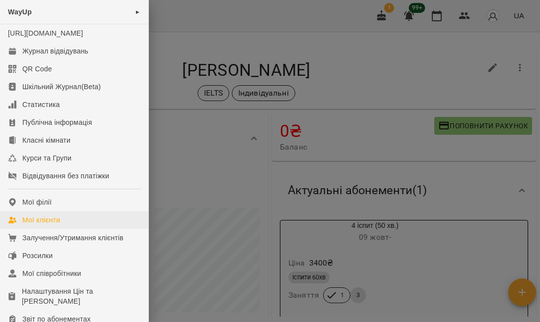 The width and height of the screenshot is (540, 322). What do you see at coordinates (46, 140) in the screenshot?
I see `div: Класні кімнати` at bounding box center [46, 140].